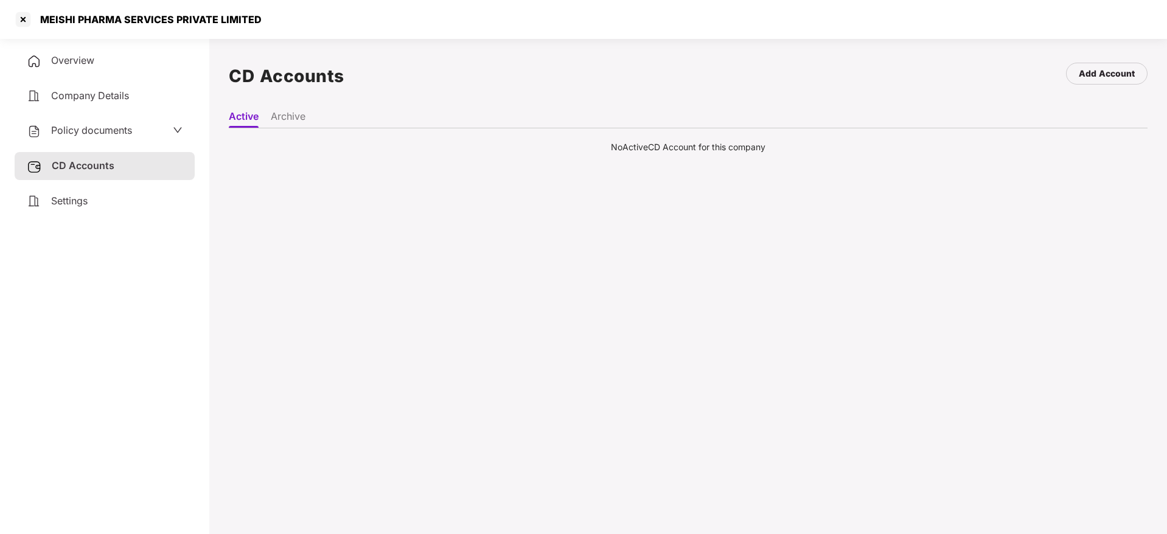  I want to click on div: Add Account, so click(1107, 74).